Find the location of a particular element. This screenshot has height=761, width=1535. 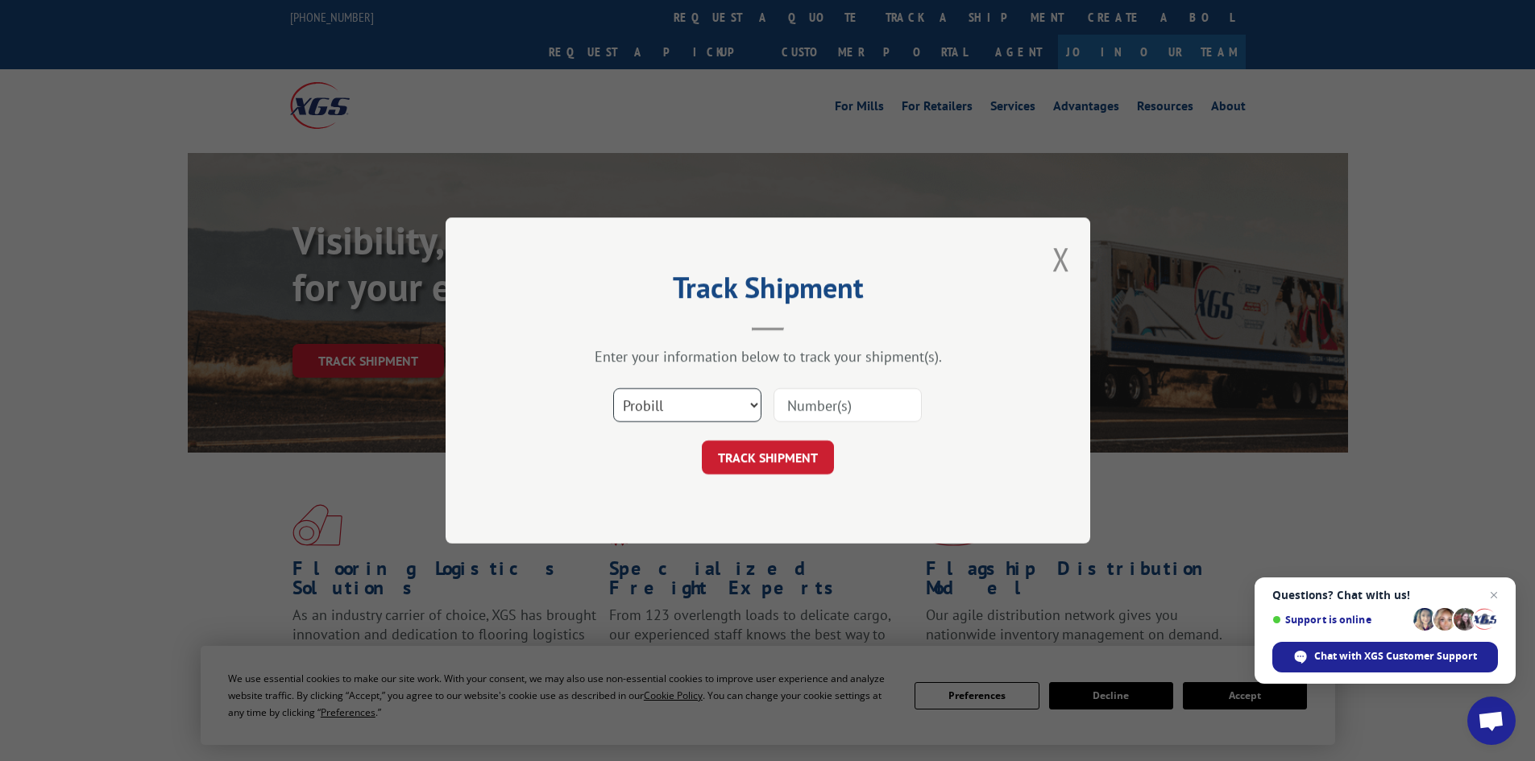

div: Open chat is located at coordinates (1491, 721).